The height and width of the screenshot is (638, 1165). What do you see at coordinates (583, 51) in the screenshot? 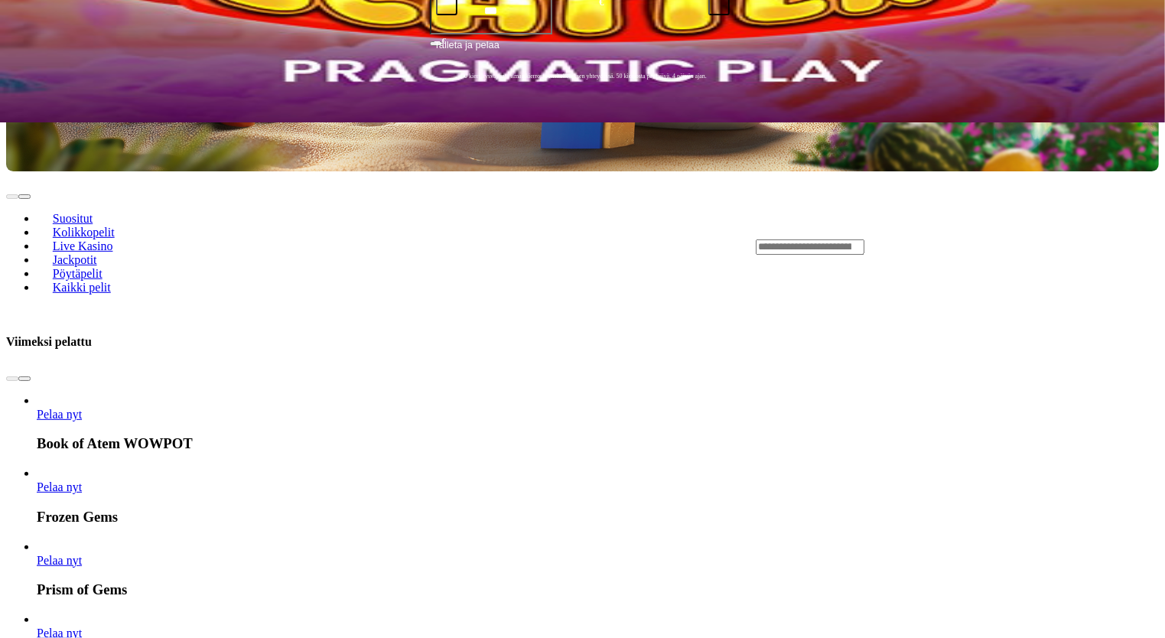
I see `button: Talleta ja pelaa` at bounding box center [583, 51].